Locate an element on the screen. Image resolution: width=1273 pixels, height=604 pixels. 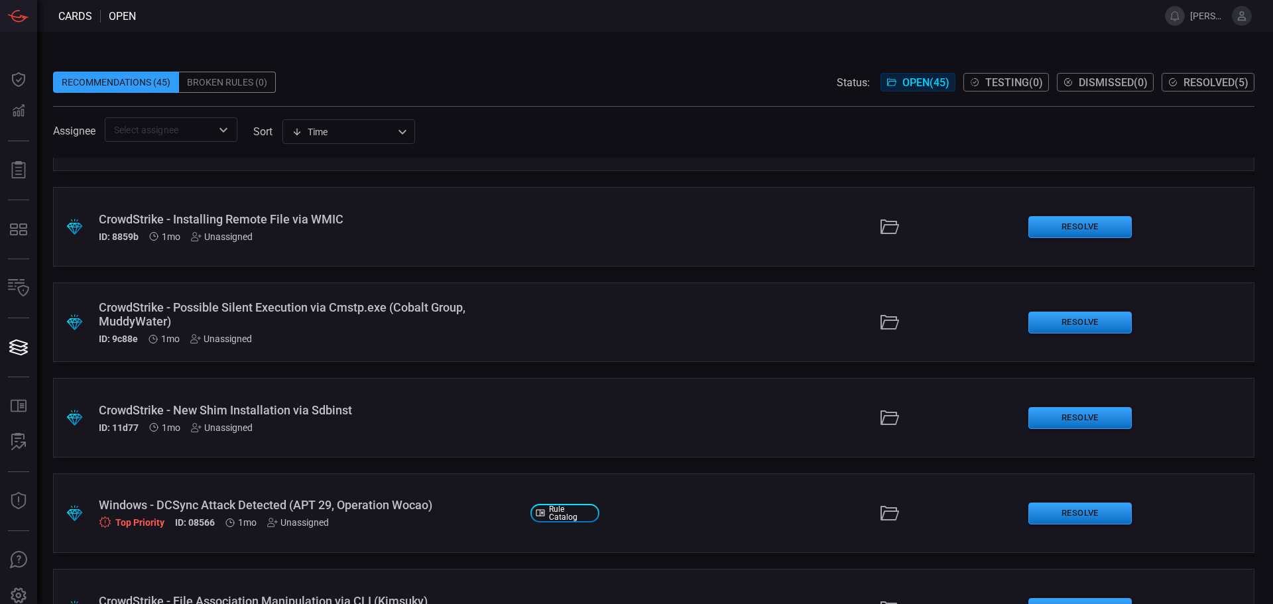
button: Detections is located at coordinates (19, 111).